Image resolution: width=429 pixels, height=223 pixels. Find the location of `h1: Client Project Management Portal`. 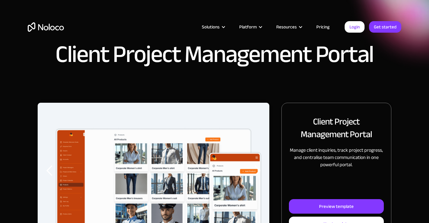

h1: Client Project Management Portal is located at coordinates (215, 54).